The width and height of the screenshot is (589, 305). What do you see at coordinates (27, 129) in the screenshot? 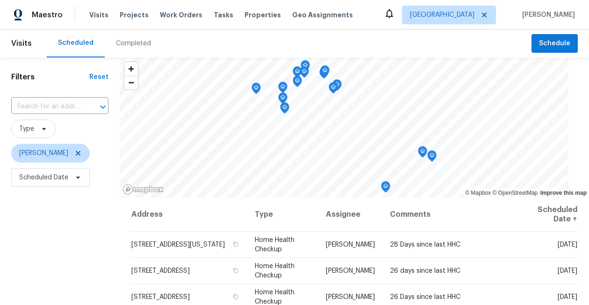
I see `span: Type` at bounding box center [27, 129].